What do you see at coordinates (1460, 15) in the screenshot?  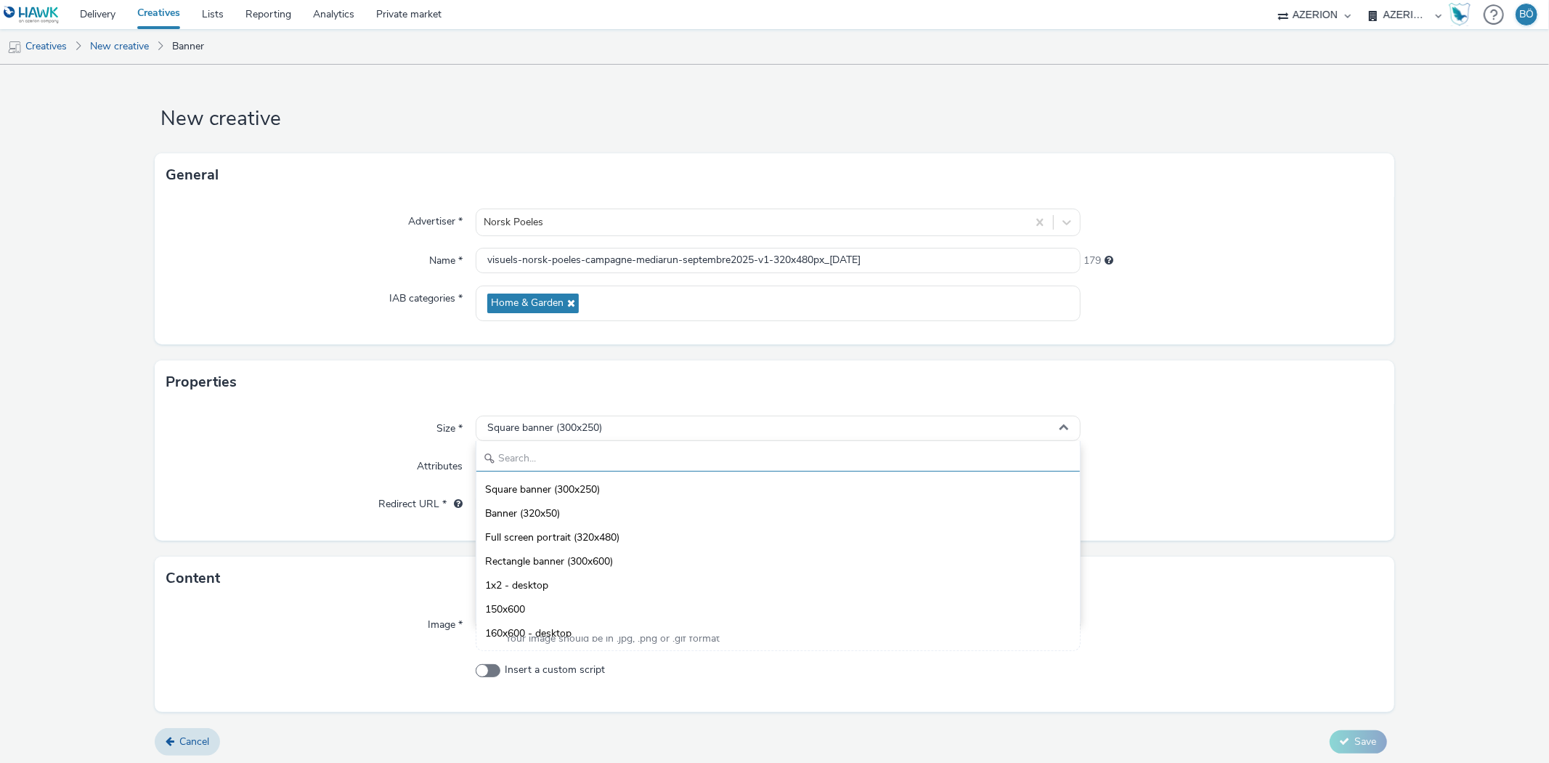 I see `div: Hawk Academy` at bounding box center [1460, 15].